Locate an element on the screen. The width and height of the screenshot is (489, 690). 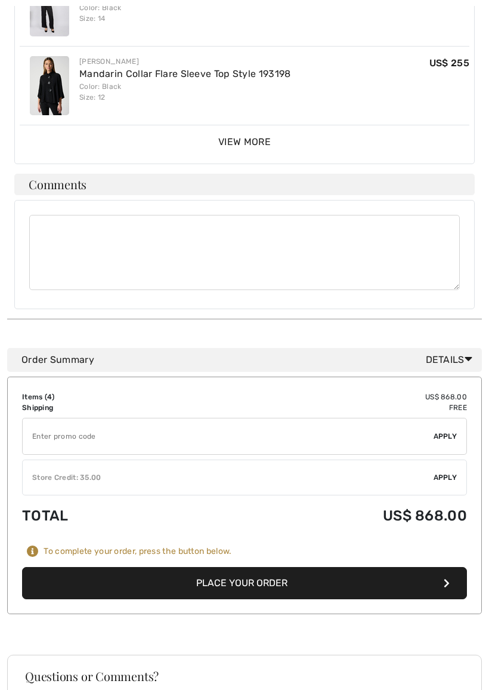
h4: Comments is located at coordinates (245, 185).